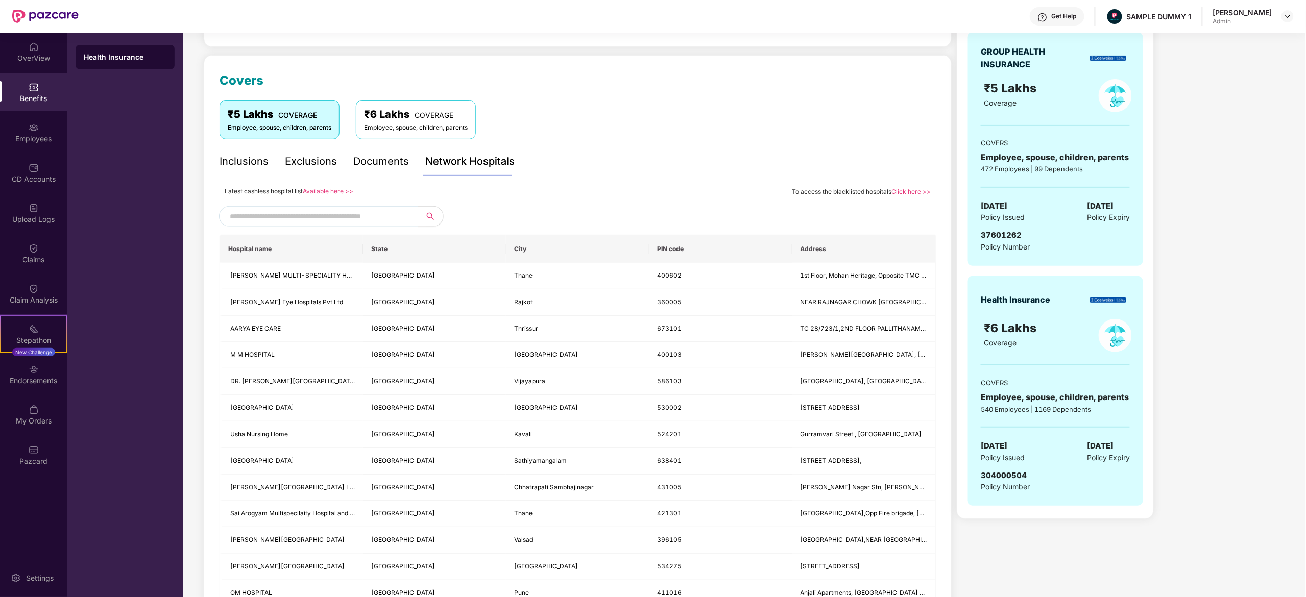  Describe the element at coordinates (34, 208) in the screenshot. I see `img: svg+xml;base64,PHN2ZyBpZD0iVXBsb2FkX0xvZ3MiIGRhdGEtbmFtZT0iVXBsb2FkIExvZ3MiIHhtbG5zPSJodHRwOi8vd3...` at that location.